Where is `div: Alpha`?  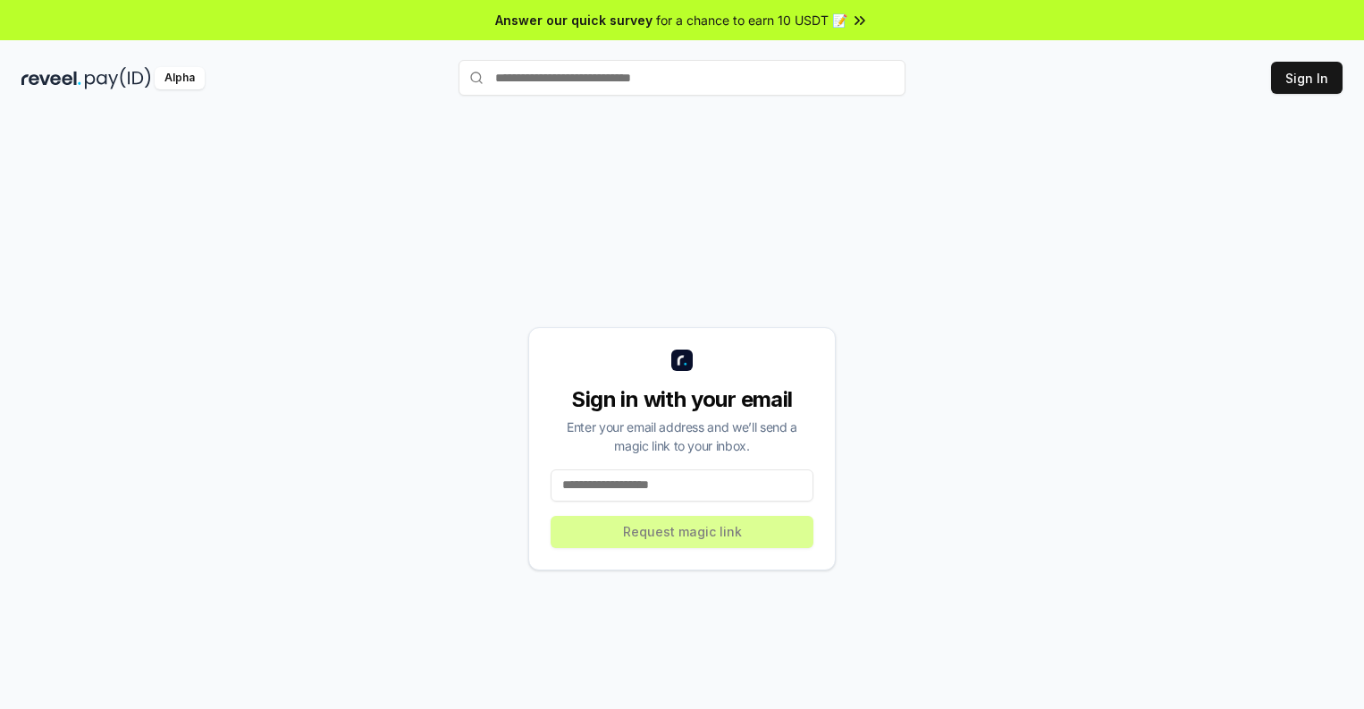
div: Alpha is located at coordinates (180, 78).